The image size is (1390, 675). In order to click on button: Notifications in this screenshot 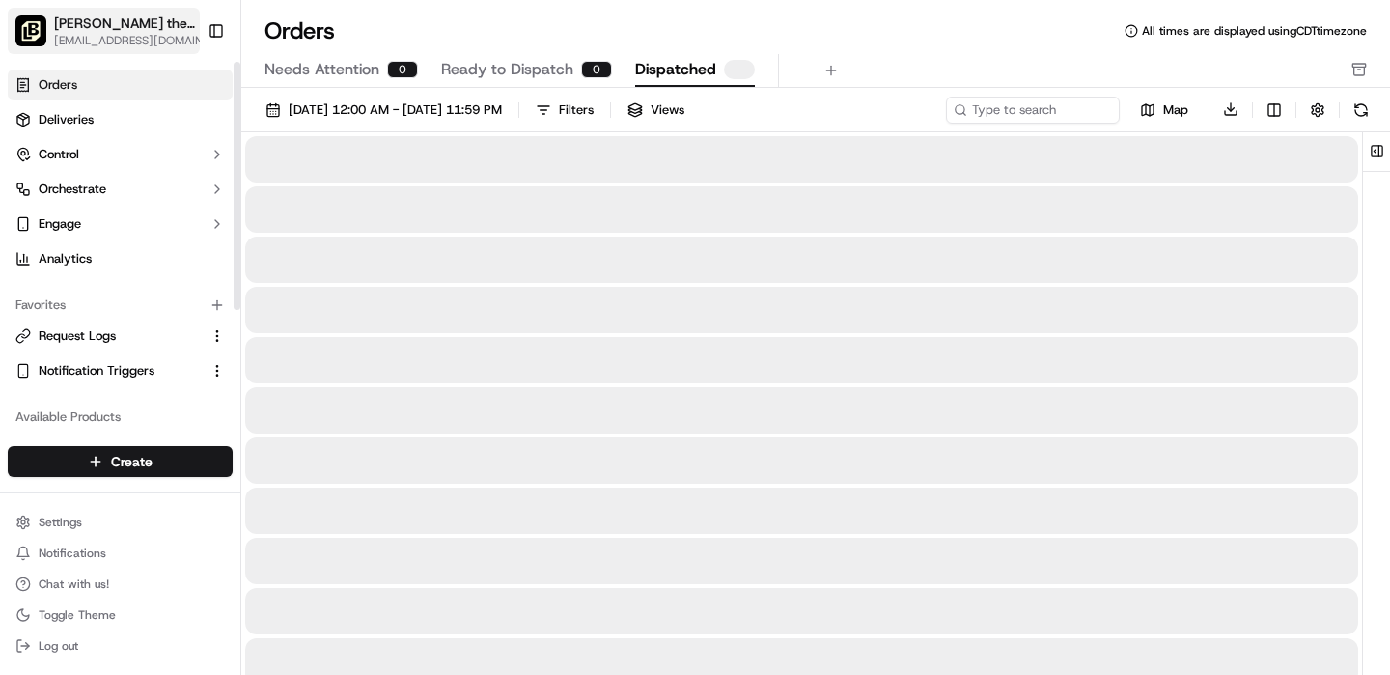, I will do `click(120, 553)`.